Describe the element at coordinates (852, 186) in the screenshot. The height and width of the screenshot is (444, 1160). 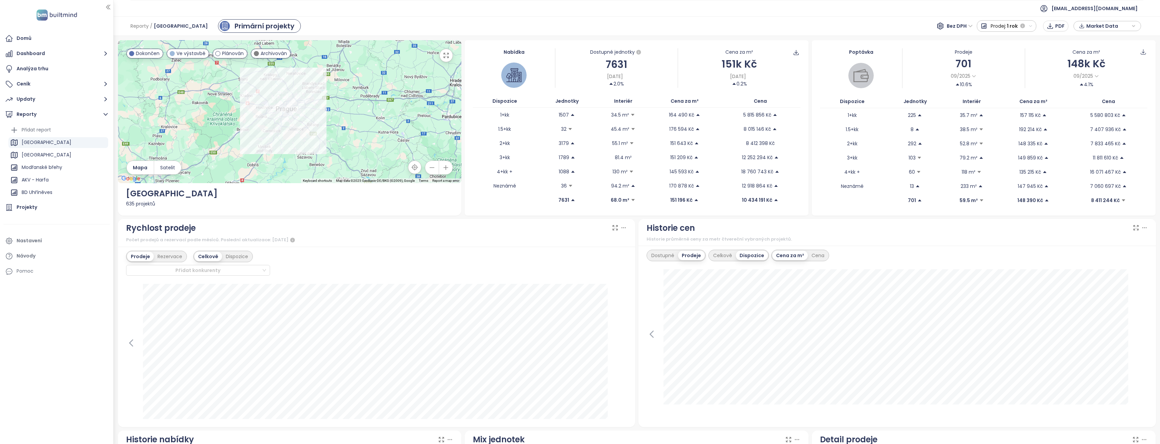
I see `td: Neznámé` at that location.